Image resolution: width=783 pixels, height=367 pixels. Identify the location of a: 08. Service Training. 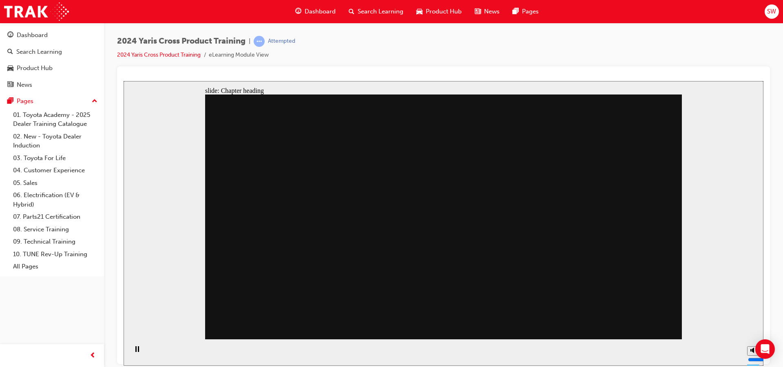
(55, 230).